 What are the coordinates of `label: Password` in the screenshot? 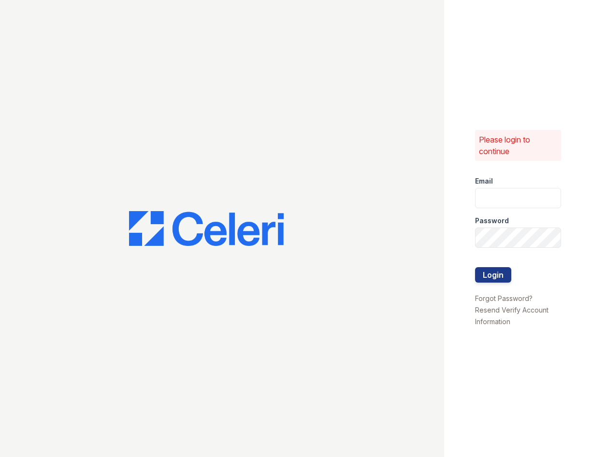 It's located at (492, 221).